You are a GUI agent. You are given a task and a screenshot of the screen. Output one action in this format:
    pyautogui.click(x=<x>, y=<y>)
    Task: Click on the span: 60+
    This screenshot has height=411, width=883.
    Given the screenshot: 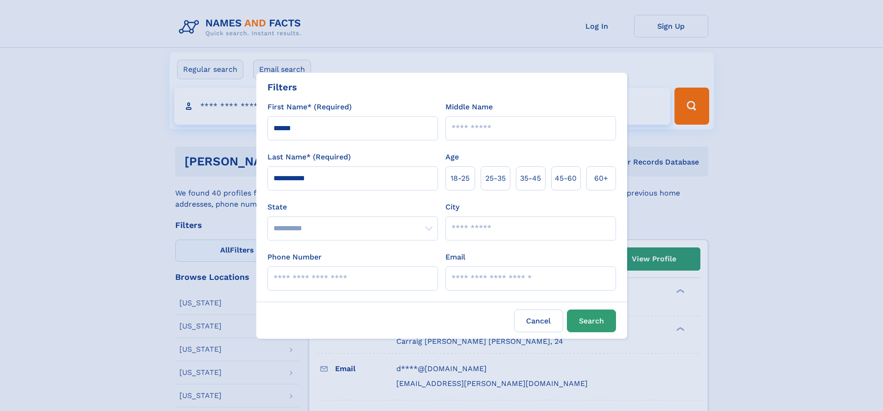 What is the action you would take?
    pyautogui.click(x=601, y=178)
    